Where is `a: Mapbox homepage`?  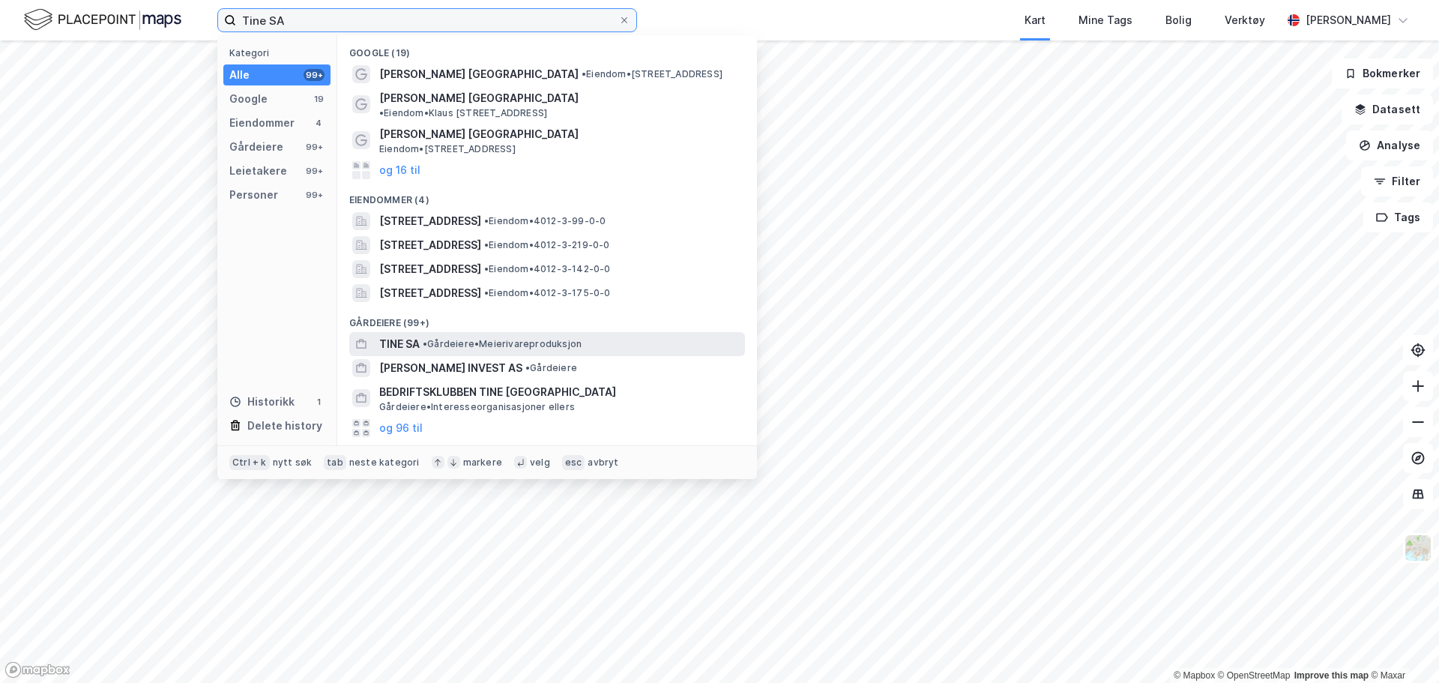
a: Mapbox homepage is located at coordinates (37, 670).